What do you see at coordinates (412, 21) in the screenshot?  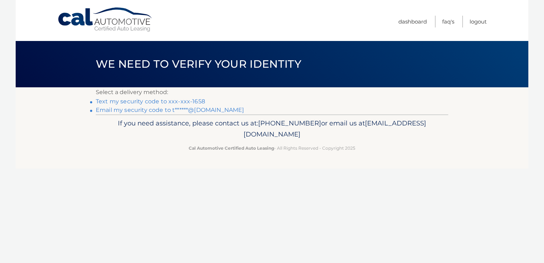 I see `a: Dashboard` at bounding box center [412, 21].